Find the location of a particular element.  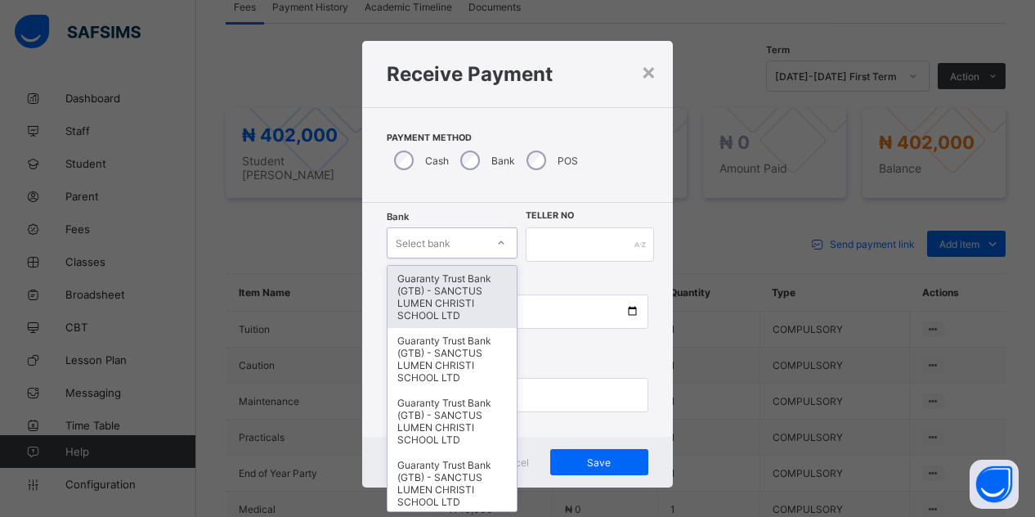

button: Open asap is located at coordinates (995, 484).